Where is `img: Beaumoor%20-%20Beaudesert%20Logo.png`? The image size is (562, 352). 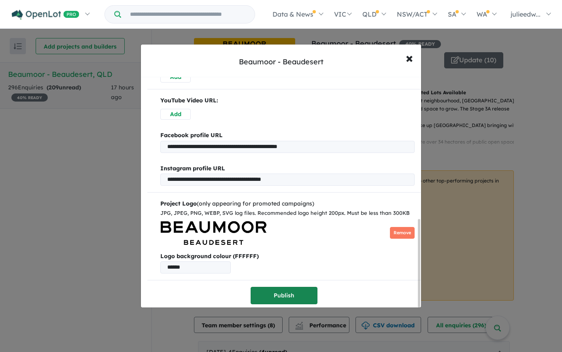
img: Beaumoor%20-%20Beaudesert%20Logo.png is located at coordinates (213, 233).